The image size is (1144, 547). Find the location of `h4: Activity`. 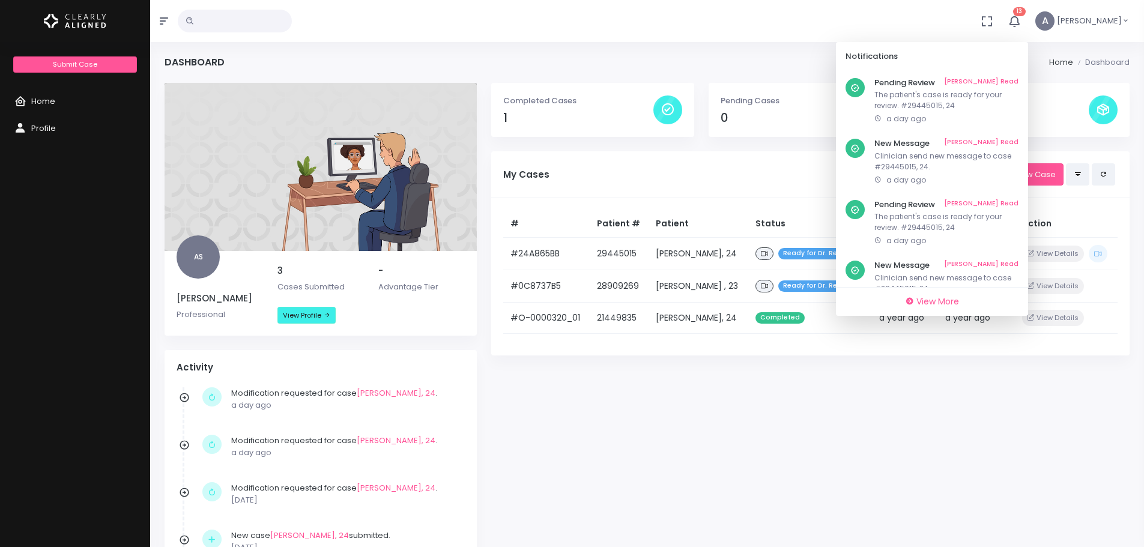

h4: Activity is located at coordinates (321, 368).